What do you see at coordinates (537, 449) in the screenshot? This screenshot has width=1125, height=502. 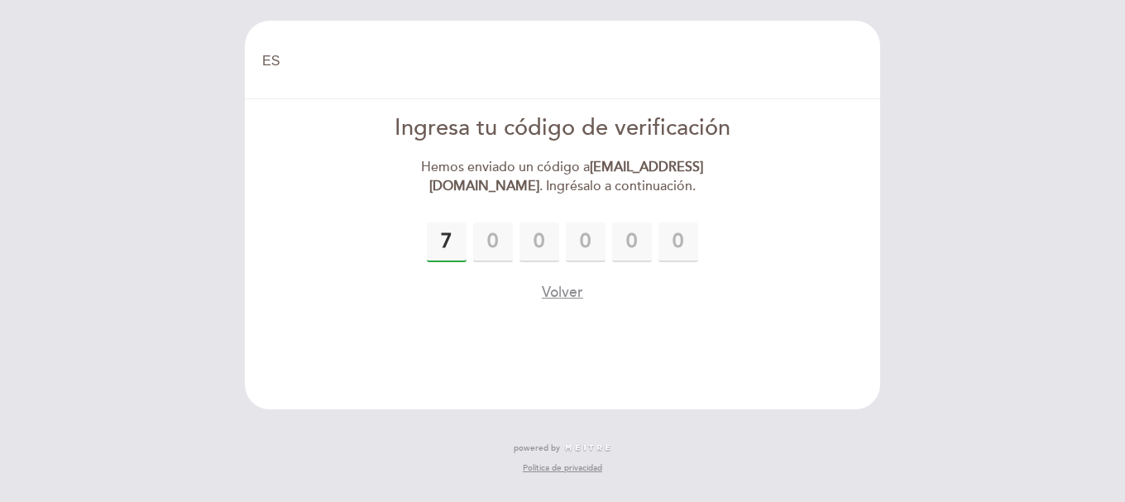 I see `span: powered by` at bounding box center [537, 449].